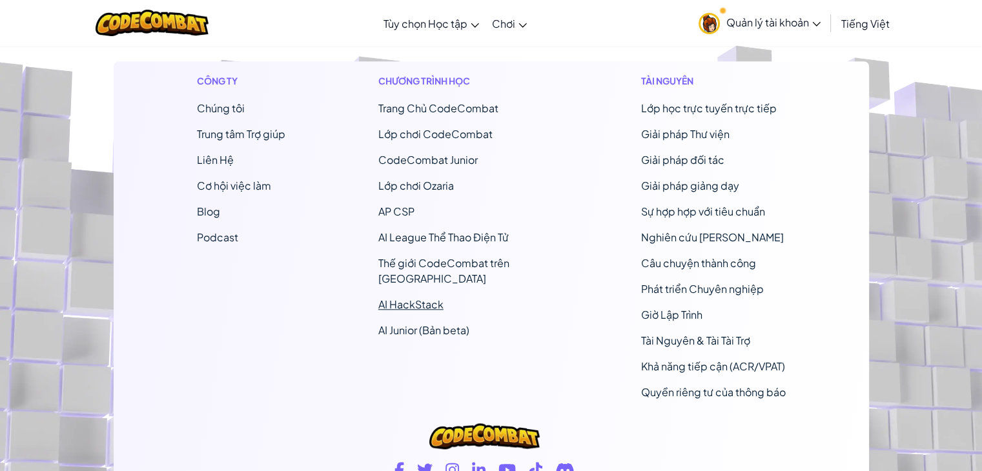 The width and height of the screenshot is (982, 471). I want to click on font: Tùy chọn Học tập, so click(426, 23).